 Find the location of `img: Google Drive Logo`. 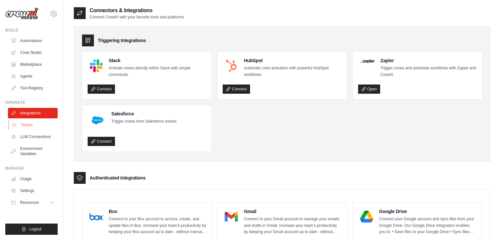

img: Google Drive Logo is located at coordinates (366, 217).